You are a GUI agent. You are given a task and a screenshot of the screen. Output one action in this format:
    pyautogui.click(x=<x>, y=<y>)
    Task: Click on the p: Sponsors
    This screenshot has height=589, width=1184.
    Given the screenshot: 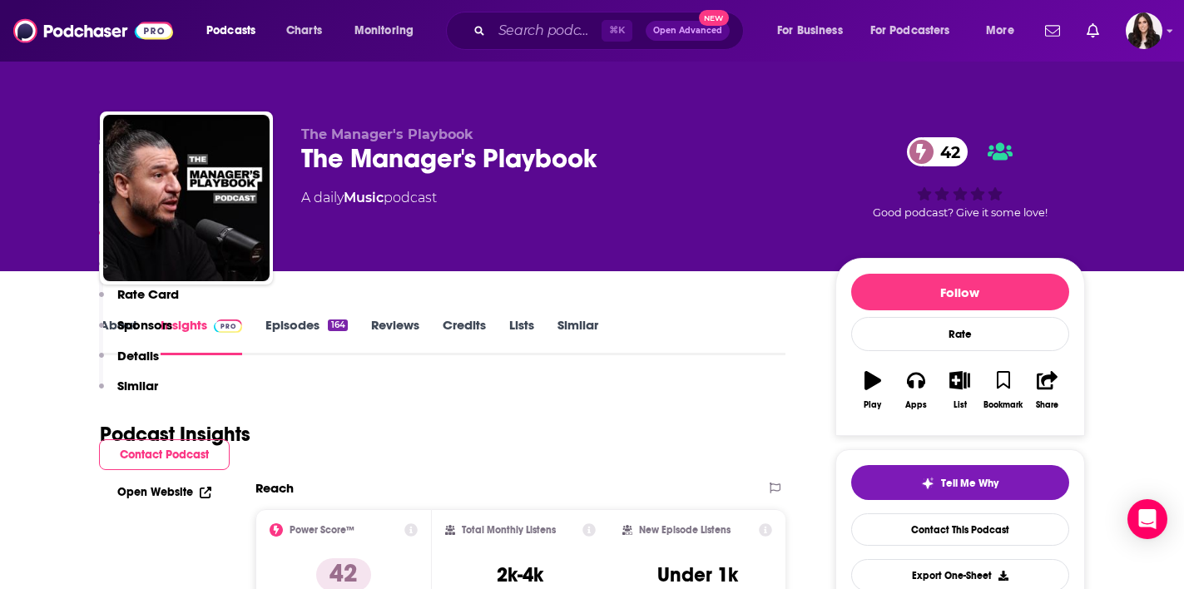 What is the action you would take?
    pyautogui.click(x=145, y=324)
    